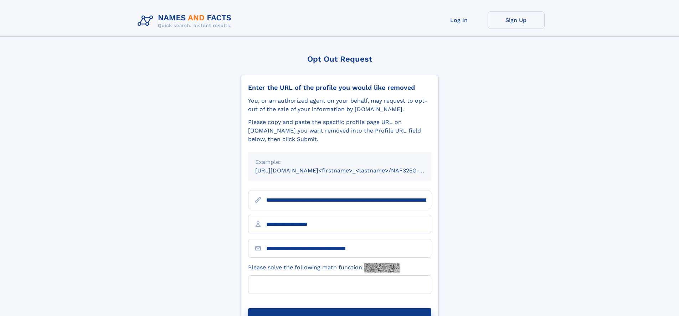 The width and height of the screenshot is (679, 316). I want to click on div: Example:, so click(340, 162).